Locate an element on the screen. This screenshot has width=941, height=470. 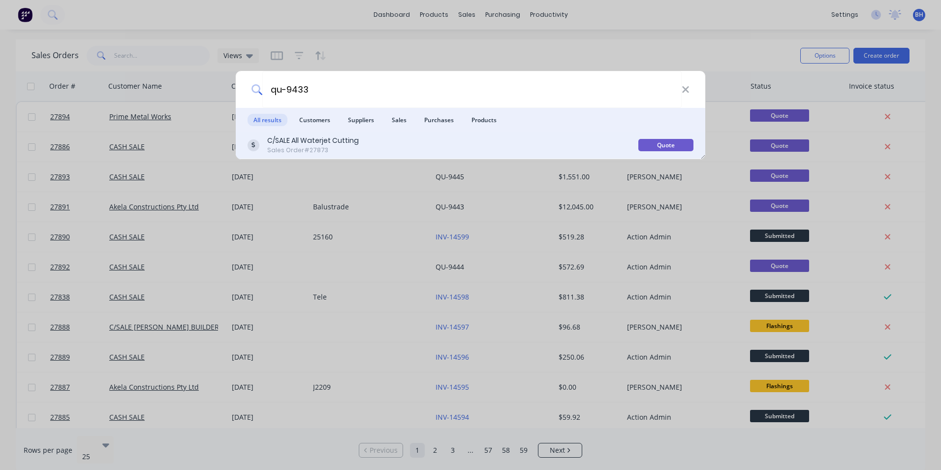
div: Quote is located at coordinates (666, 145).